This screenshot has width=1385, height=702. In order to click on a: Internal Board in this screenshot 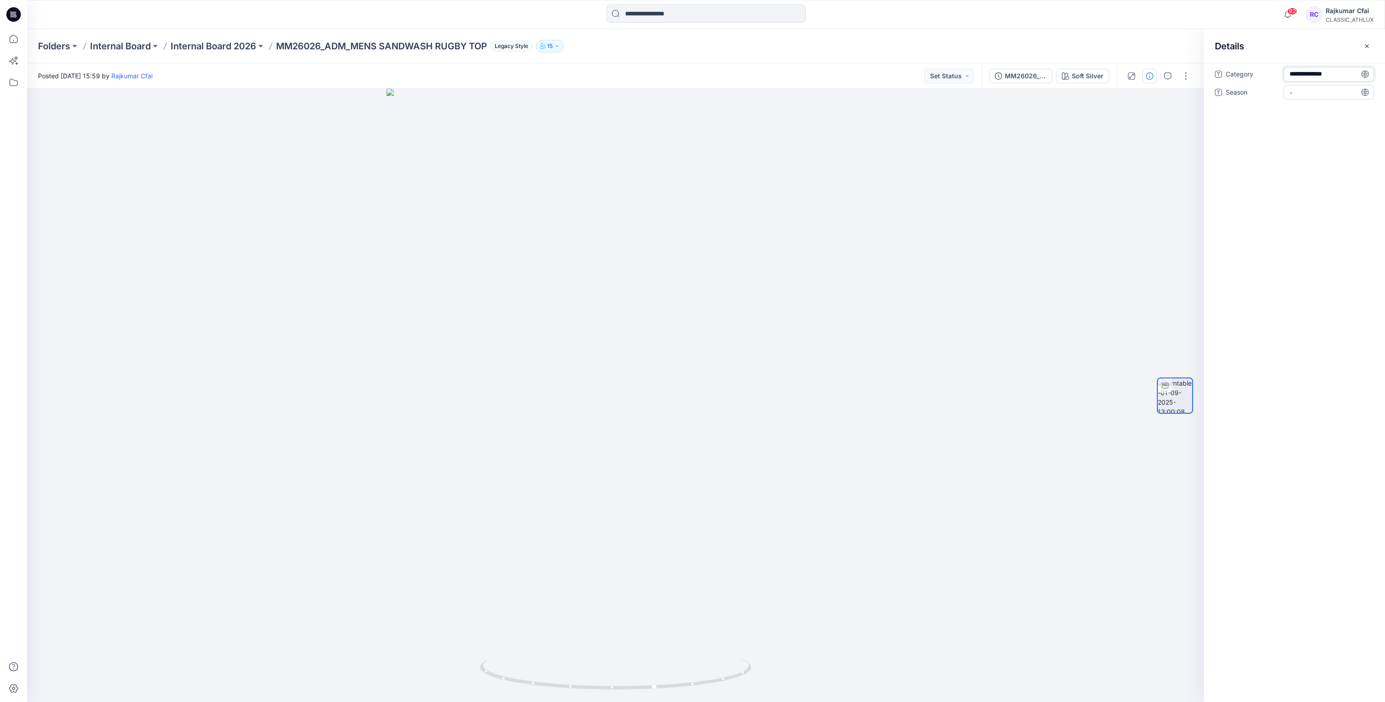, I will do `click(120, 46)`.